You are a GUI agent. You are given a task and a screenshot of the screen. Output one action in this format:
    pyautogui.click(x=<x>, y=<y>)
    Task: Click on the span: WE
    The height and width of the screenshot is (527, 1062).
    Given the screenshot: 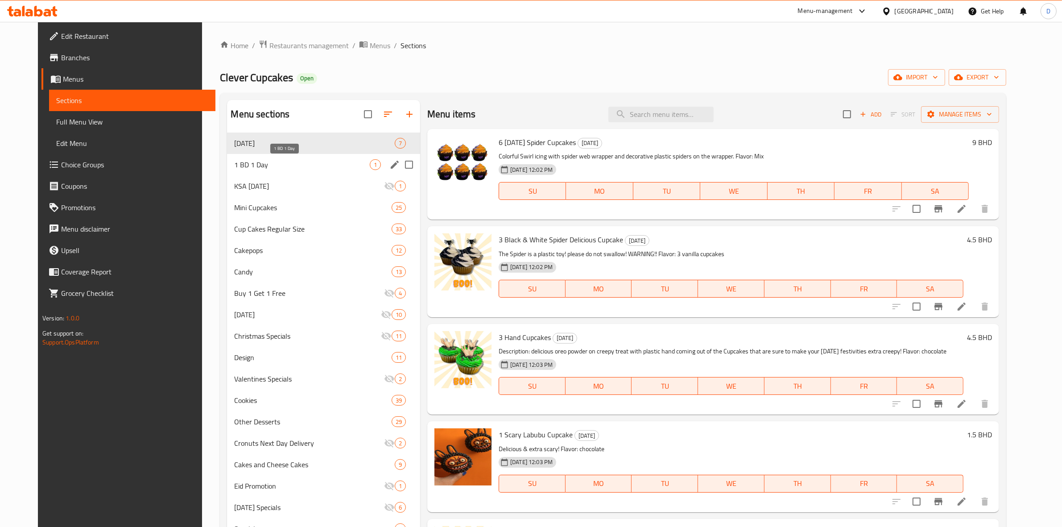 What is the action you would take?
    pyautogui.click(x=731, y=483)
    